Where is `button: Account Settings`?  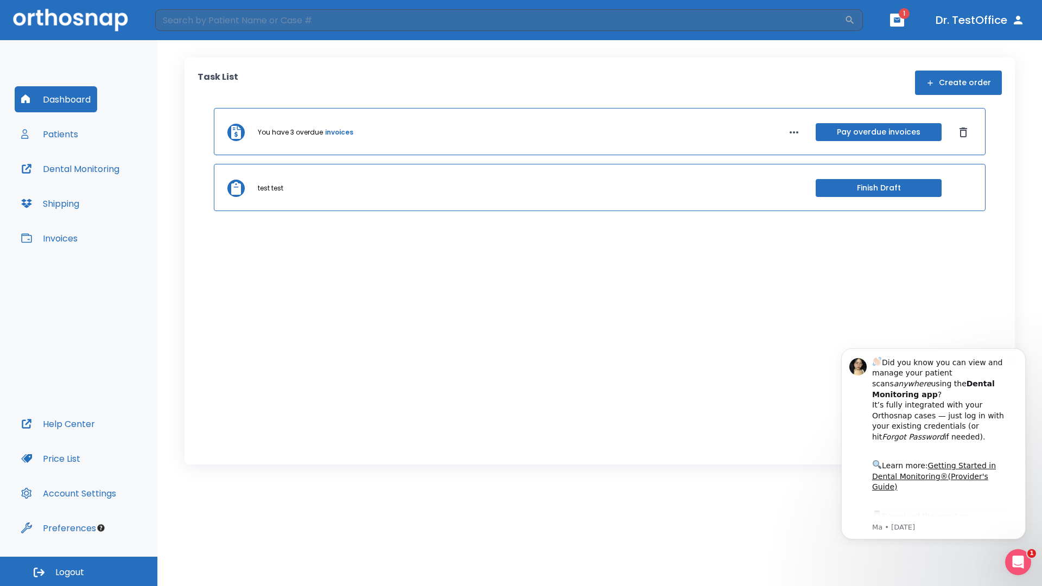 button: Account Settings is located at coordinates (68, 493).